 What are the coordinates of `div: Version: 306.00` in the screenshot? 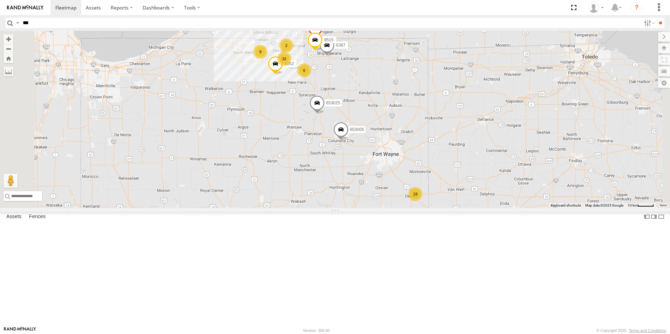 It's located at (317, 331).